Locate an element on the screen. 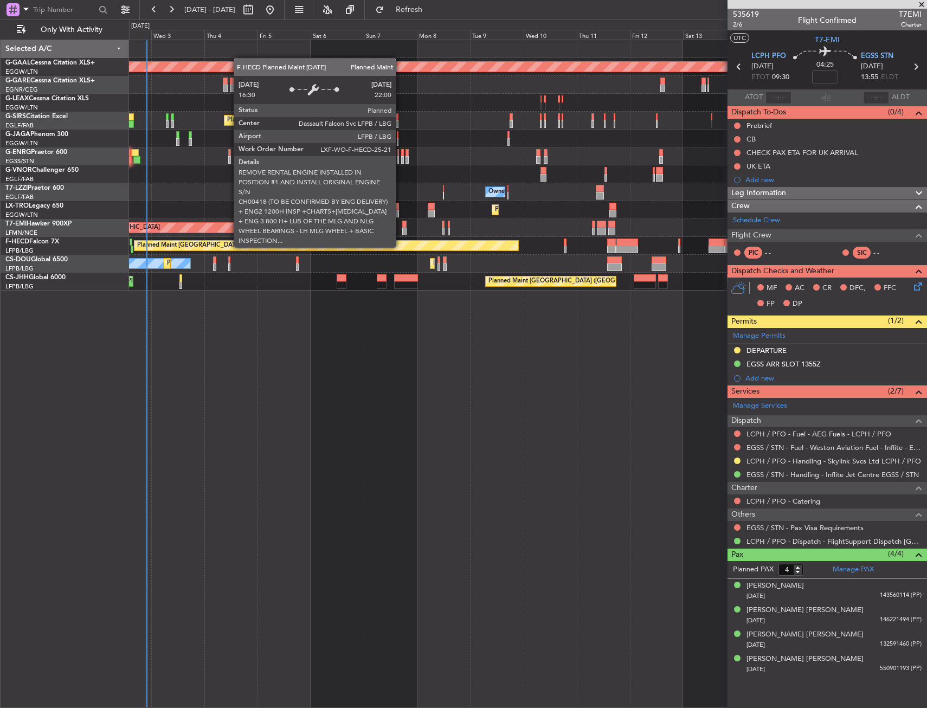  a: EGSS / STN - Pax Visa Requirements is located at coordinates (805, 527).